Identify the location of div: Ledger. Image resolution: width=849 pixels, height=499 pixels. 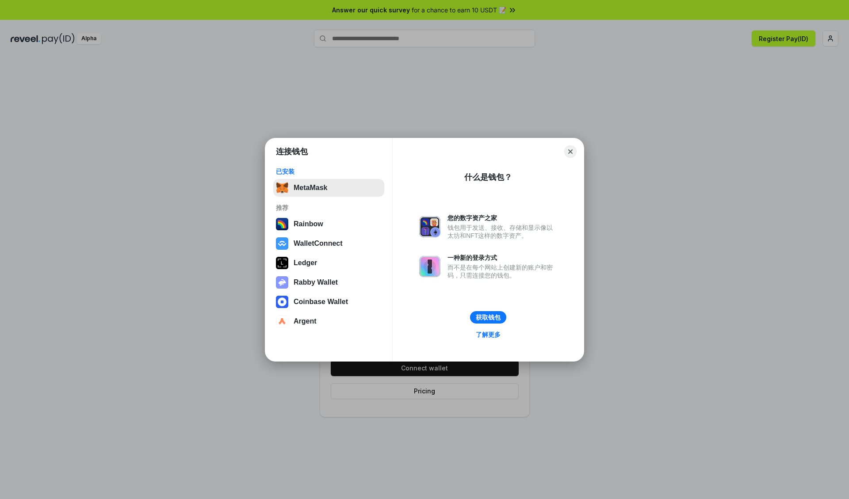
(305, 263).